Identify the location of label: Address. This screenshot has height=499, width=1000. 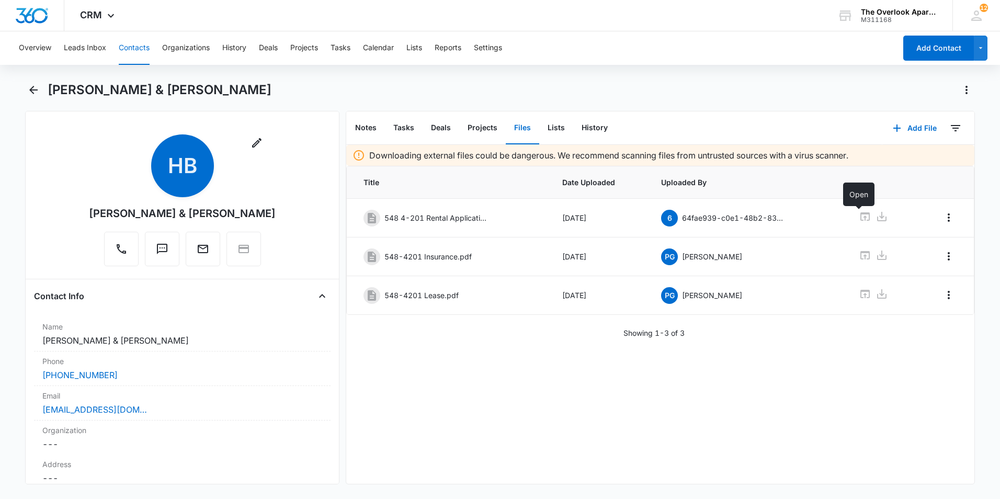
(182, 464).